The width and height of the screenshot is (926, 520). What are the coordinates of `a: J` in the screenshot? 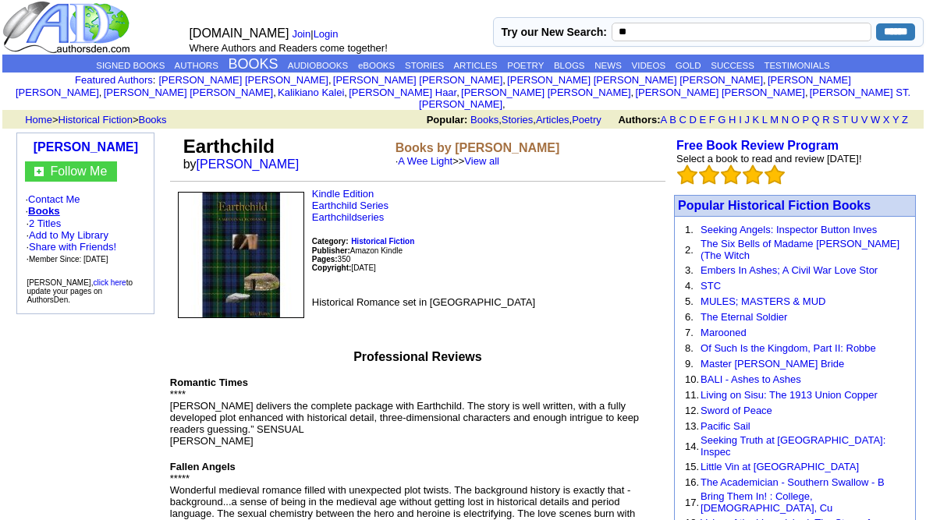 It's located at (747, 119).